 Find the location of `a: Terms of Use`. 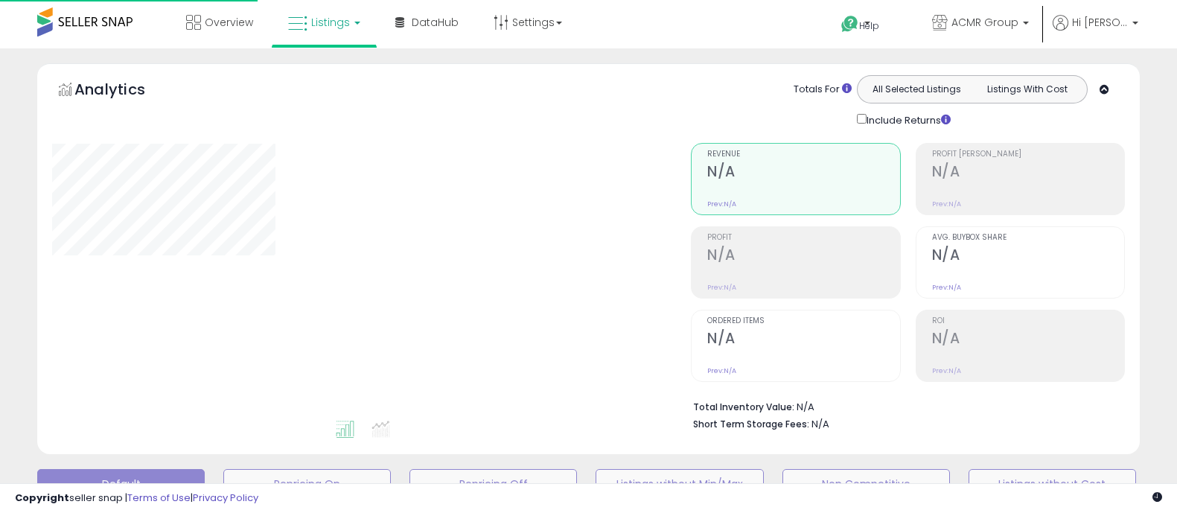

a: Terms of Use is located at coordinates (159, 497).